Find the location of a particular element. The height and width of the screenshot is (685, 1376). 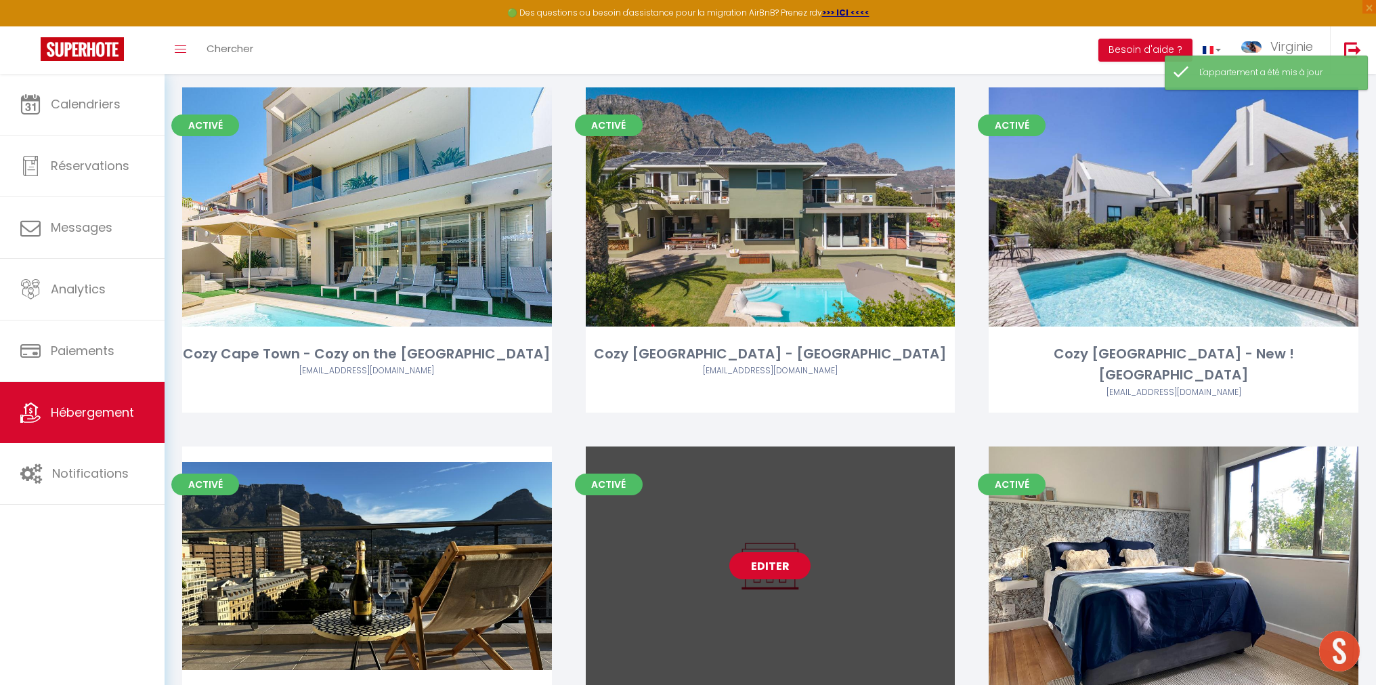

button: Besoin d'aide ? is located at coordinates (1145, 50).